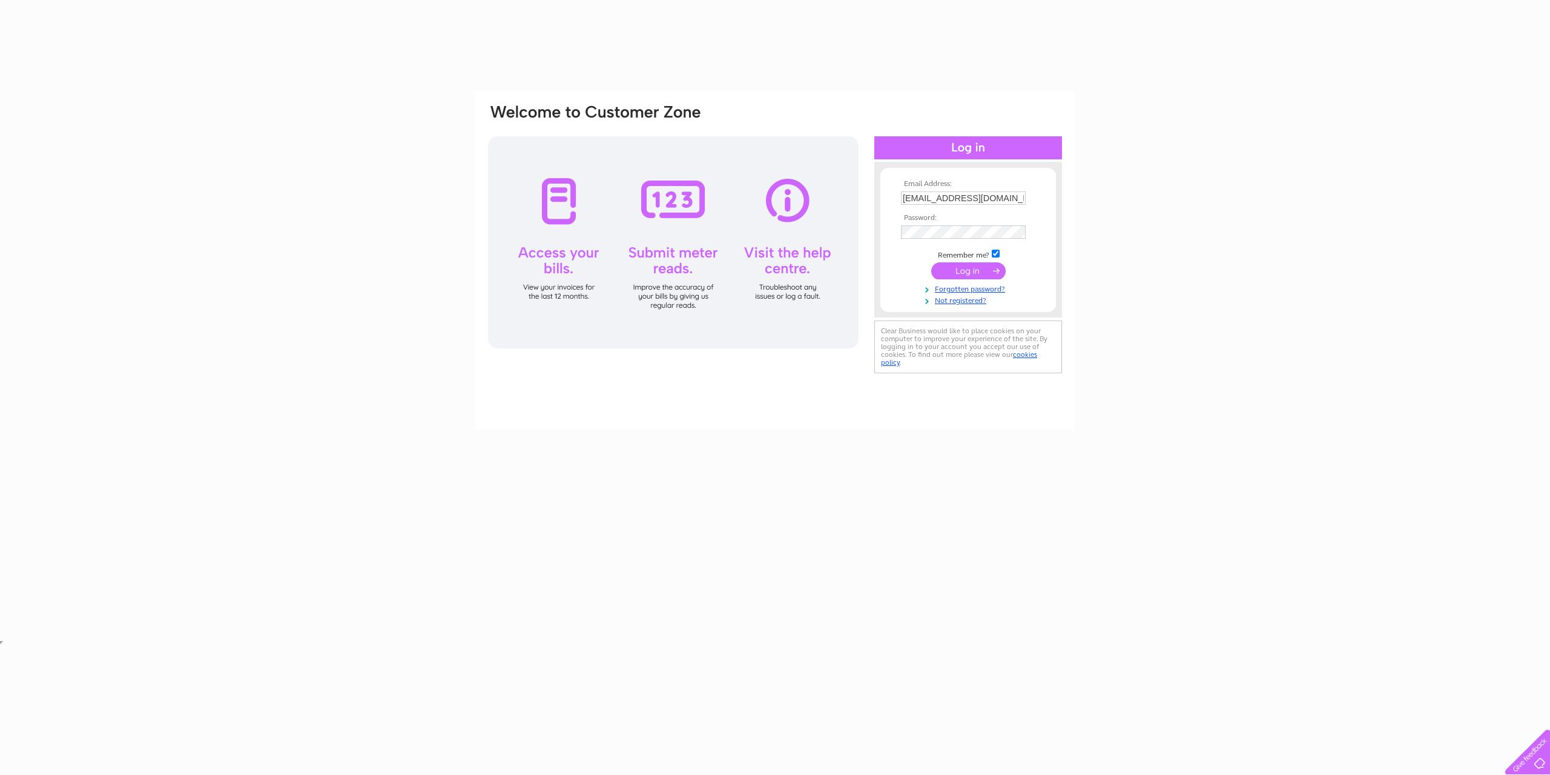  Describe the element at coordinates (970, 299) in the screenshot. I see `a: Not registered?` at that location.